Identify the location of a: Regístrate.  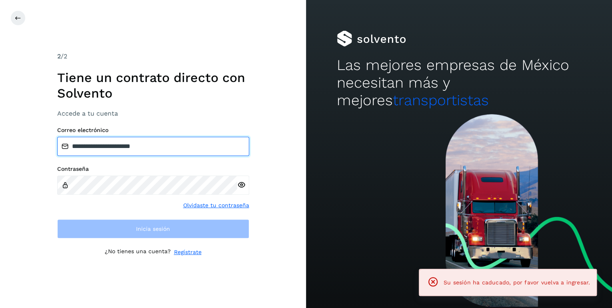
(188, 252).